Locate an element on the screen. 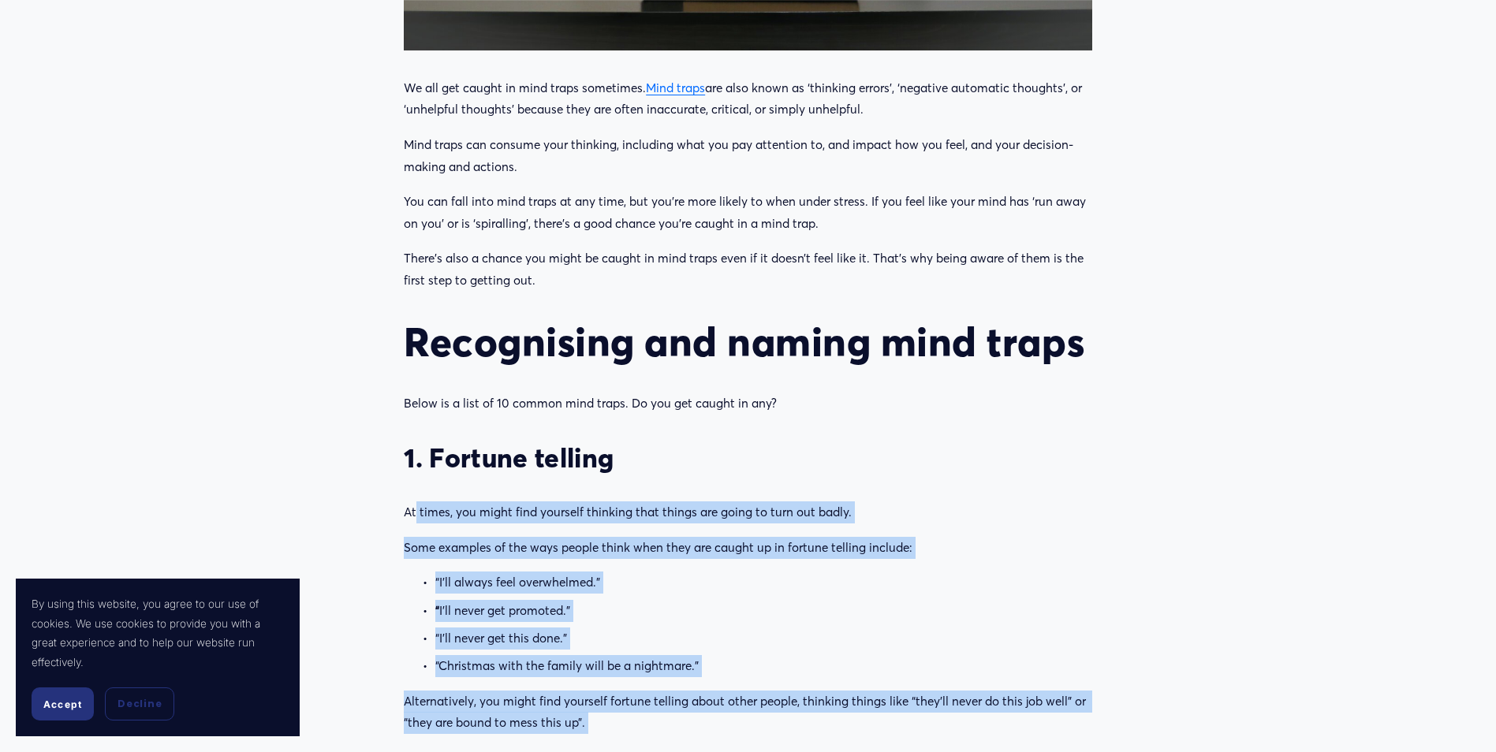  span: Decline is located at coordinates (140, 704).